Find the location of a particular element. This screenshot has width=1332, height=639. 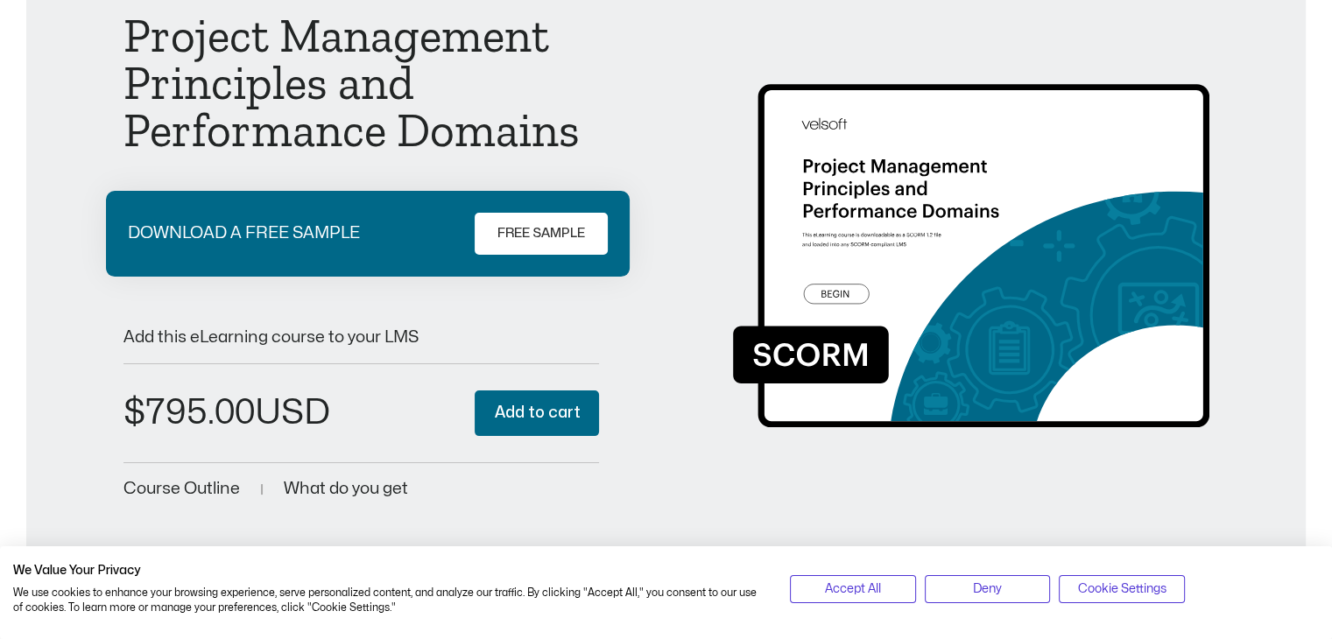

button: Deny all cookies is located at coordinates (987, 590).